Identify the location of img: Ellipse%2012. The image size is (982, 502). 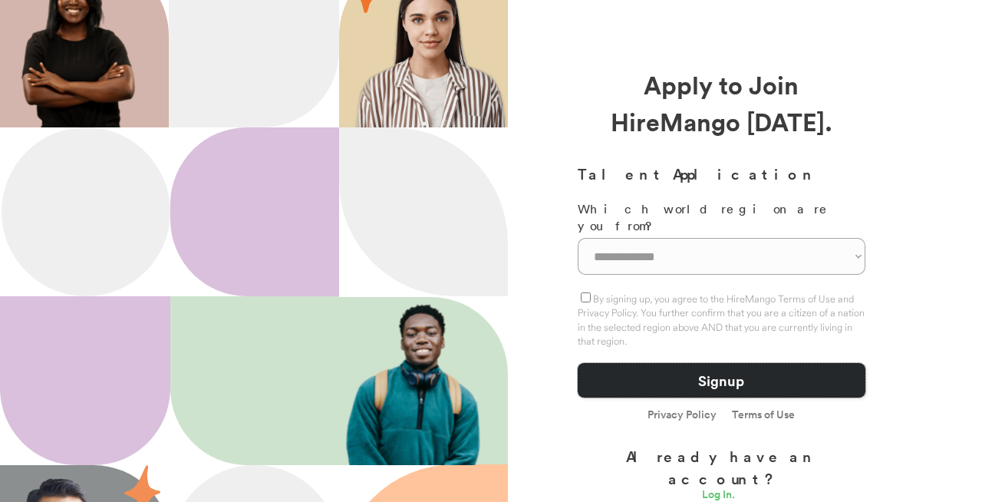
(86, 212).